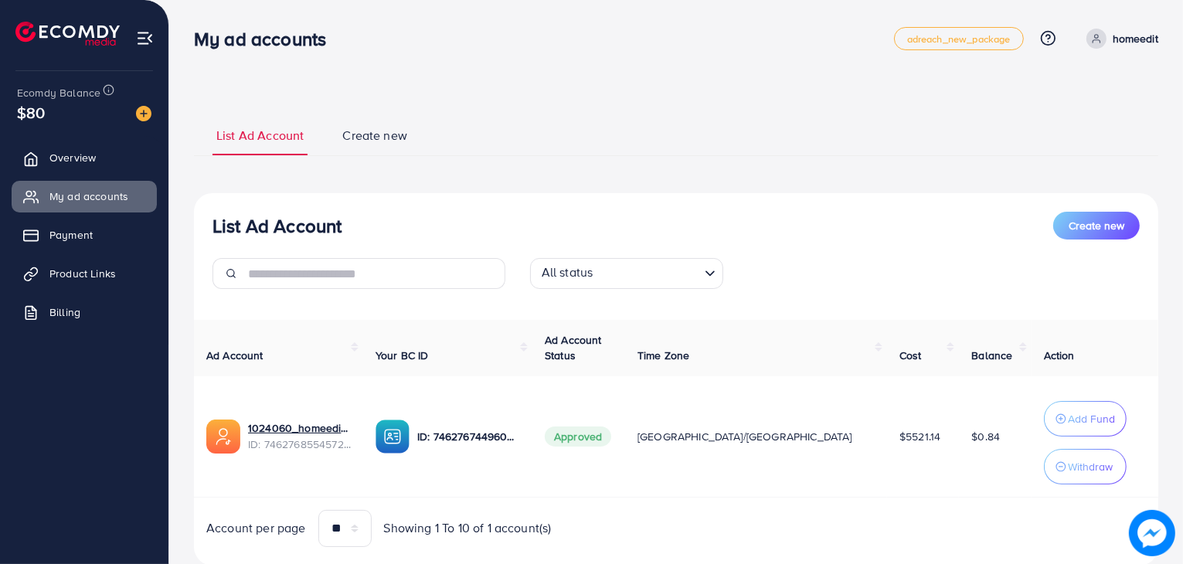 The image size is (1183, 564). What do you see at coordinates (1091, 419) in the screenshot?
I see `p: Add Fund` at bounding box center [1091, 419].